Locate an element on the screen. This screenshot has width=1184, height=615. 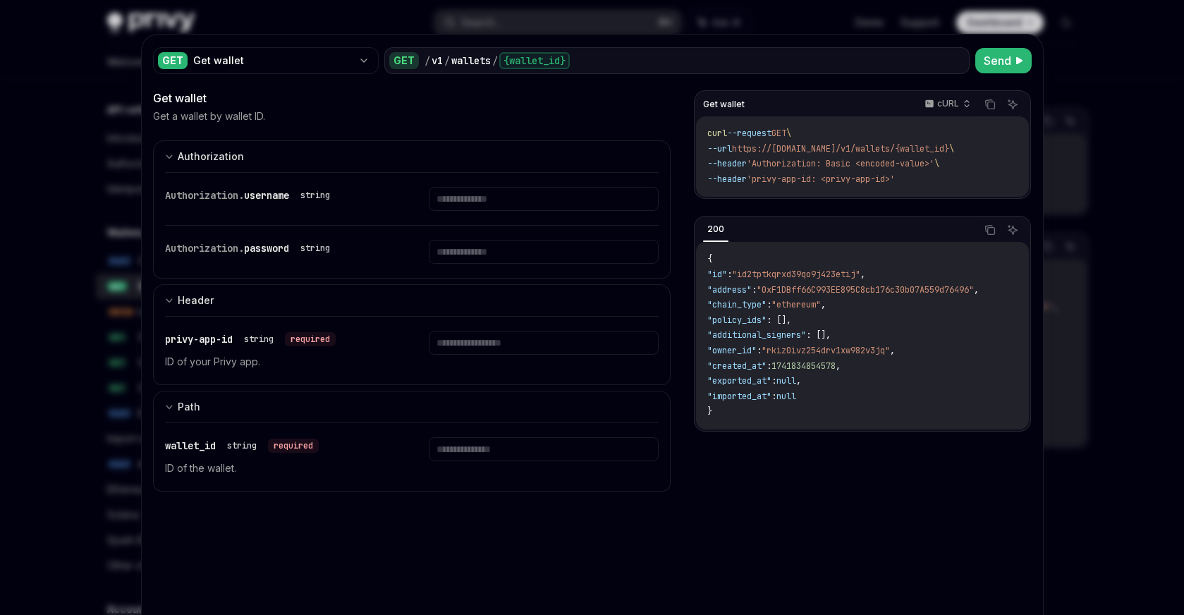
span: Get wallet is located at coordinates (724, 104).